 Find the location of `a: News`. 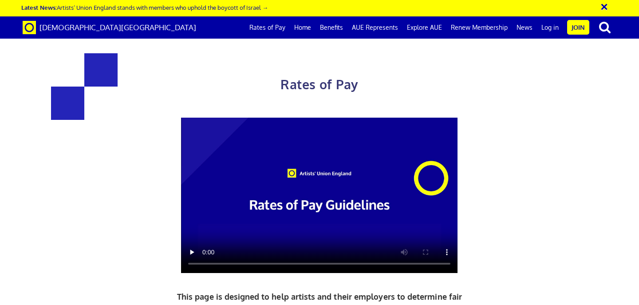

a: News is located at coordinates (524, 27).